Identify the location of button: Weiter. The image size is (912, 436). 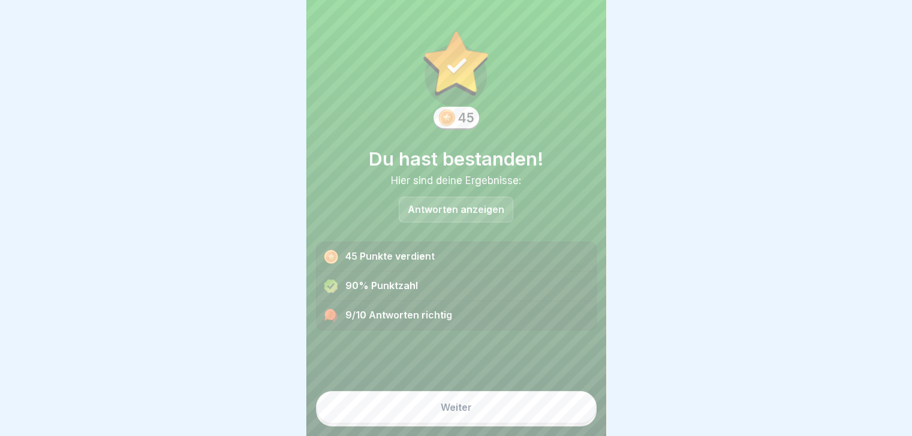
(456, 407).